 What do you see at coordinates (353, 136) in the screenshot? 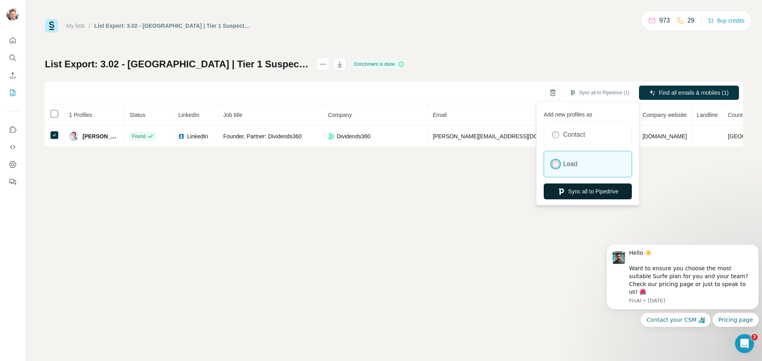
I see `span: Dividends360` at bounding box center [353, 136].